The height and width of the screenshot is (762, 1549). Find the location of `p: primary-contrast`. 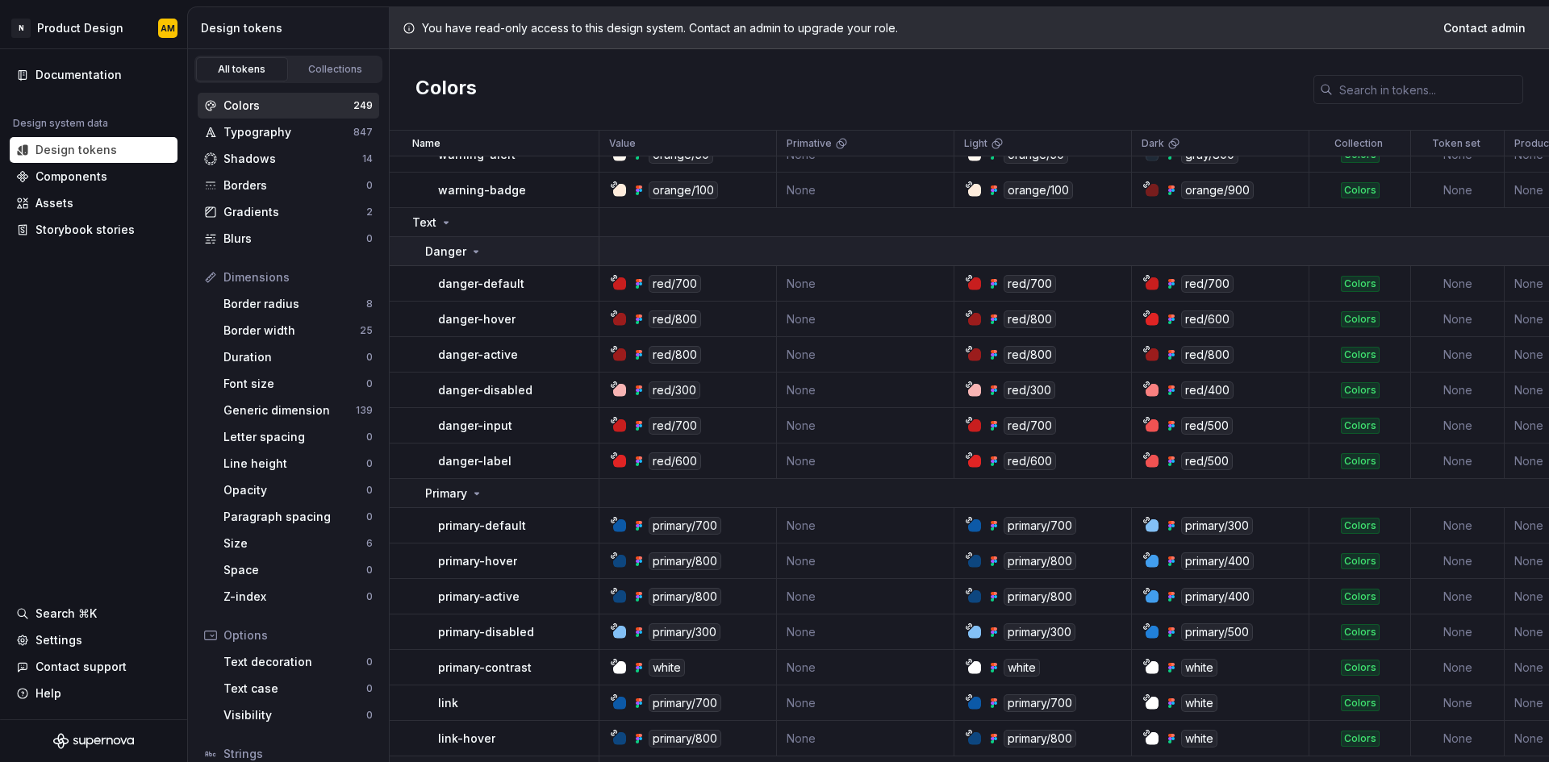

p: primary-contrast is located at coordinates (485, 668).